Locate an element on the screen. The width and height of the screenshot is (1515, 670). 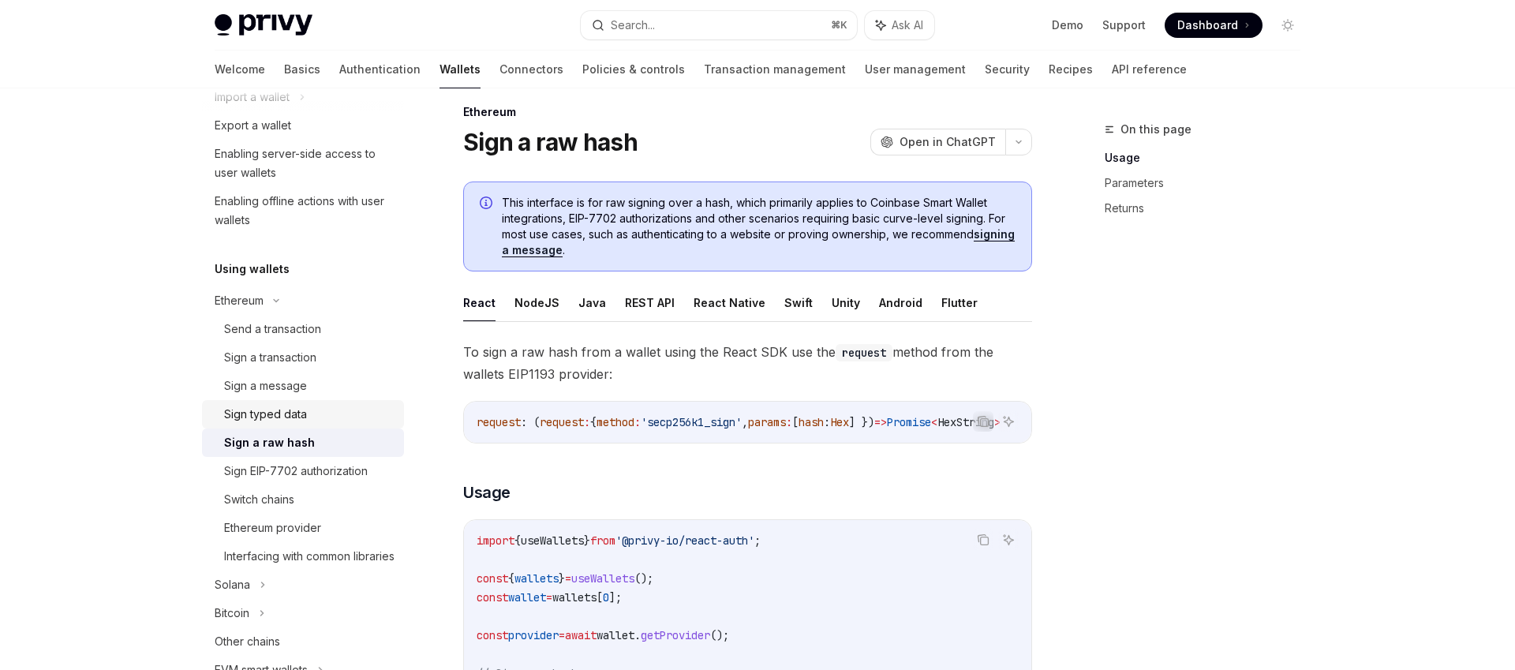
a: Sign EIP-7702 authorization is located at coordinates (303, 471).